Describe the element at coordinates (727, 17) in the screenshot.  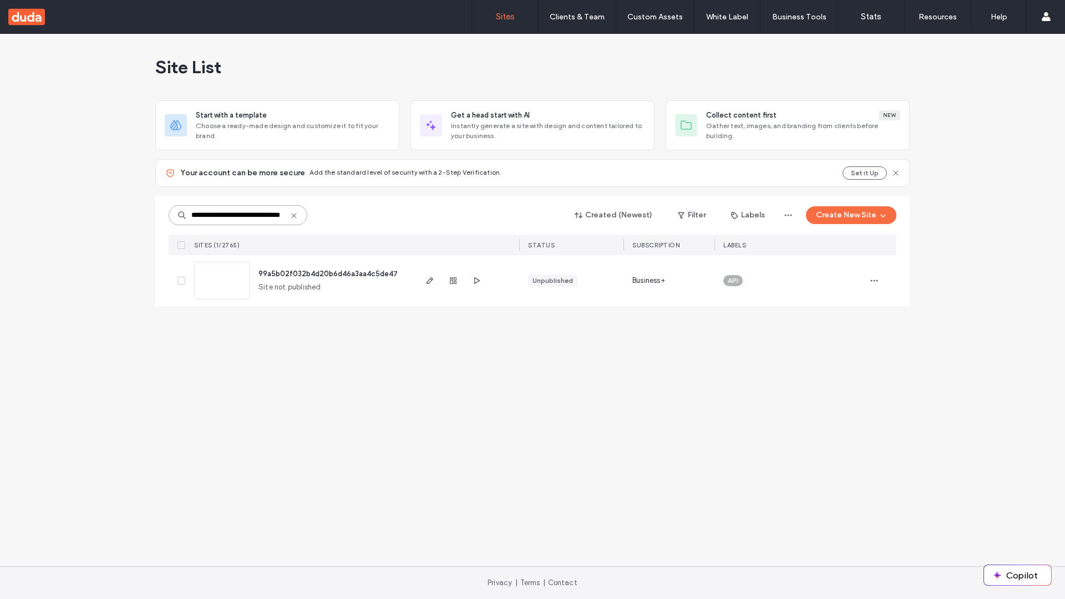
I see `label: White Label` at that location.